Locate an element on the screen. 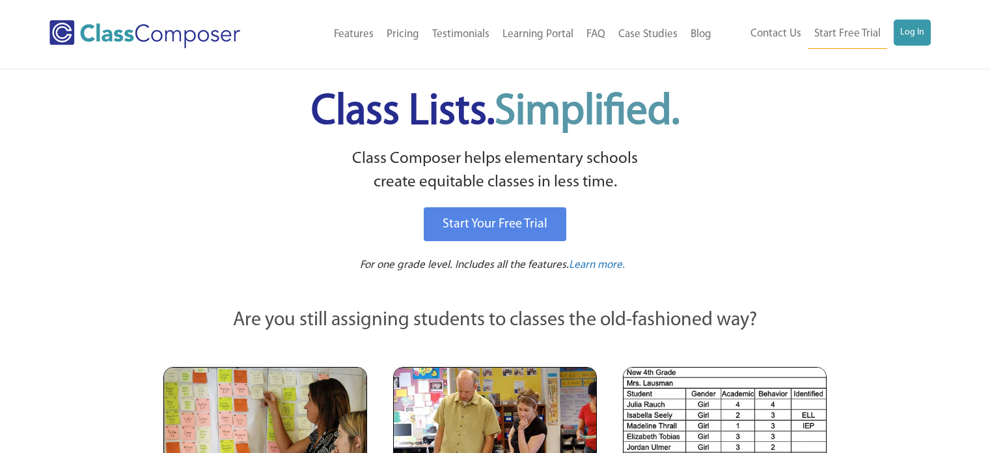 This screenshot has width=990, height=453. span: Simplified. is located at coordinates (587, 112).